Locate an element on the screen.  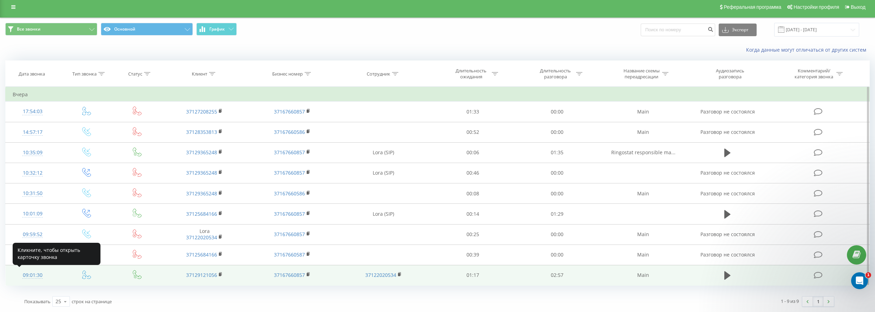
div: 1 - 9 из 9 is located at coordinates (790, 301).